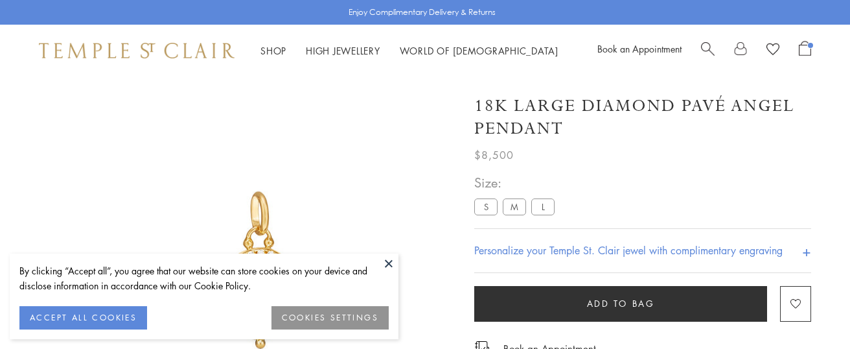 The height and width of the screenshot is (349, 850). I want to click on label: M, so click(514, 206).